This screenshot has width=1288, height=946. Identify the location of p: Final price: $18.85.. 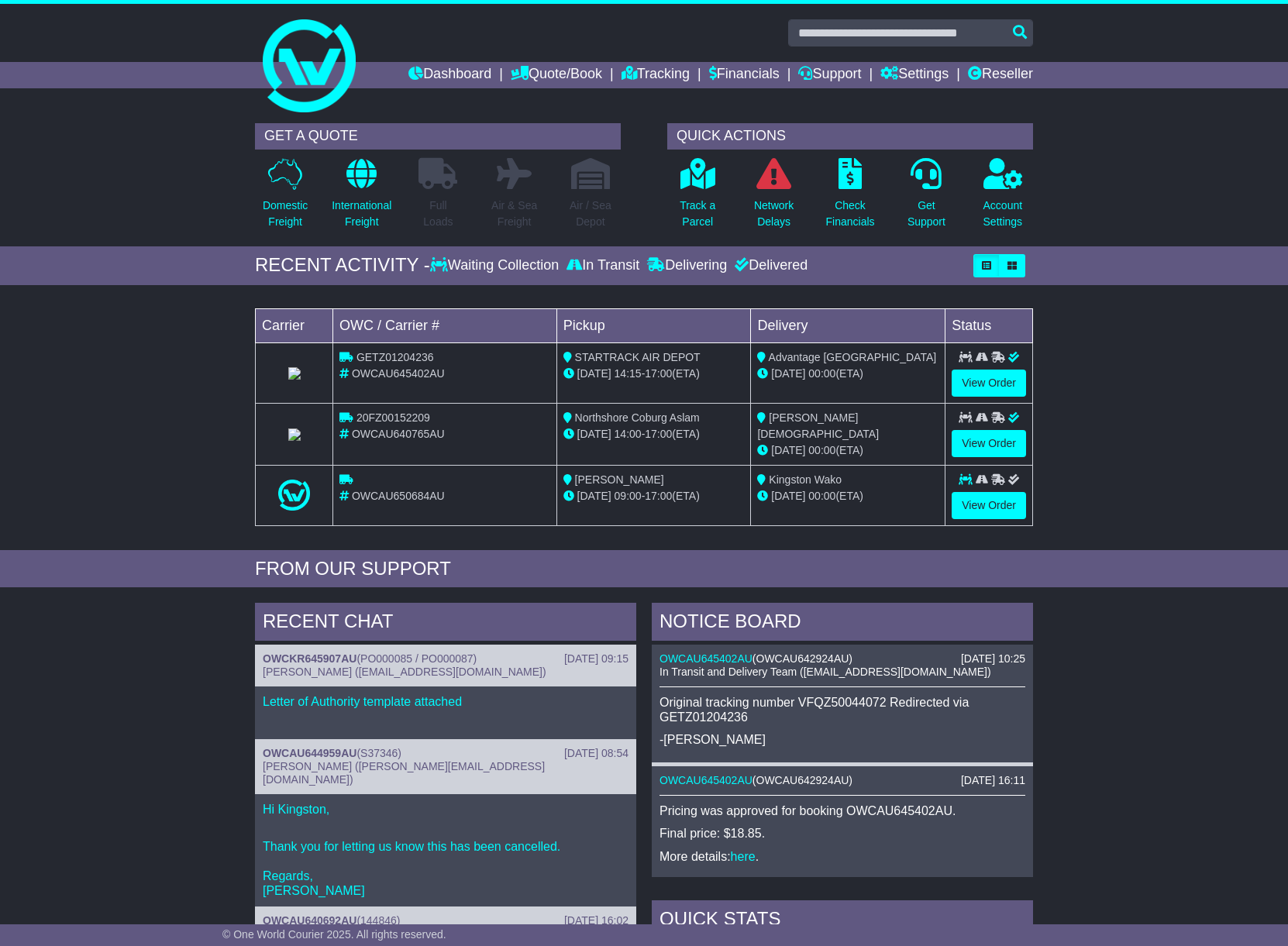
(843, 833).